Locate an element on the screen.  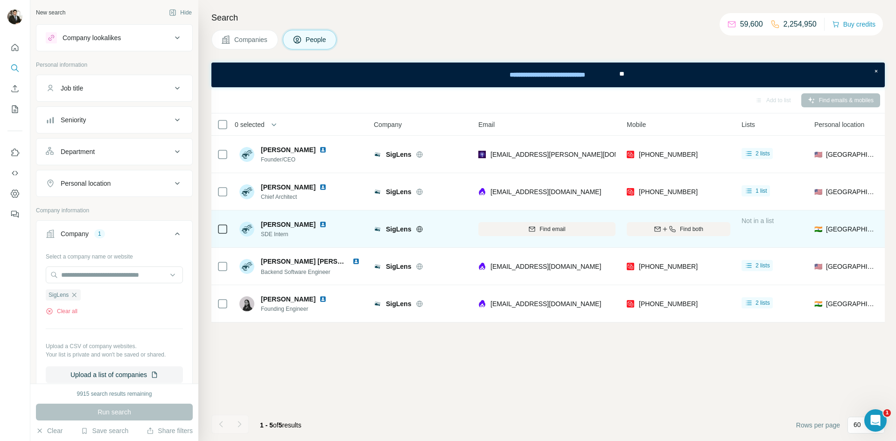
button: Dashboard is located at coordinates (15, 194).